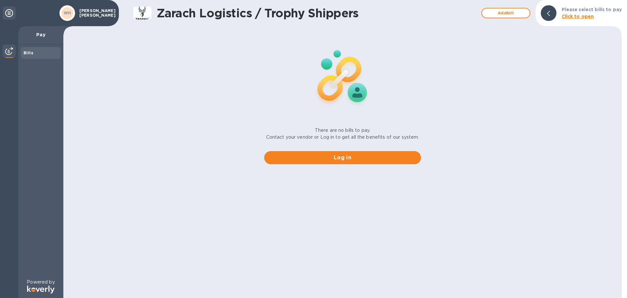 The height and width of the screenshot is (298, 627). Describe the element at coordinates (343, 157) in the screenshot. I see `button: Log in` at that location.